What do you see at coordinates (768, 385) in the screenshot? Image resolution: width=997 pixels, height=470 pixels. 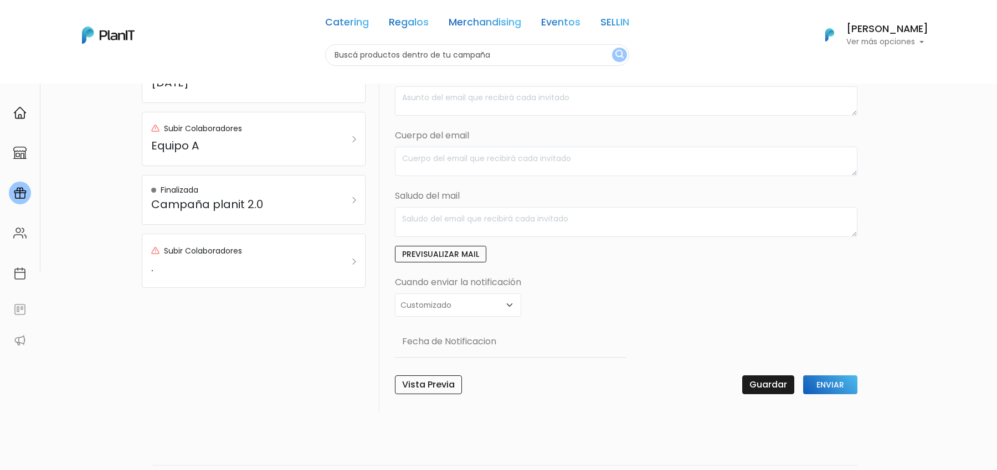 I see `input: Guardar` at bounding box center [768, 385].